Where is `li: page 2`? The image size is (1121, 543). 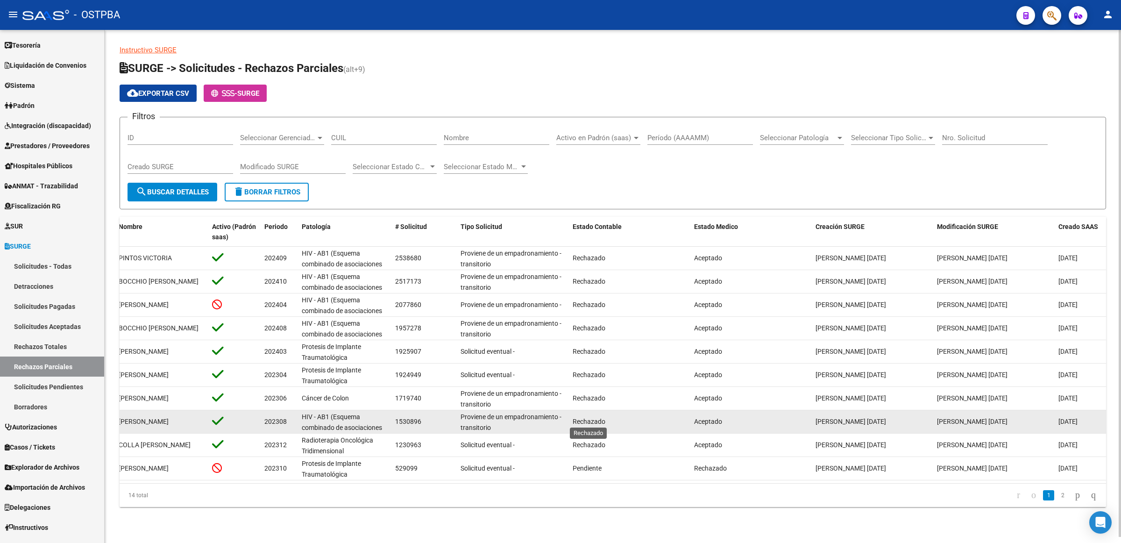
li: page 2 is located at coordinates (1062, 495).